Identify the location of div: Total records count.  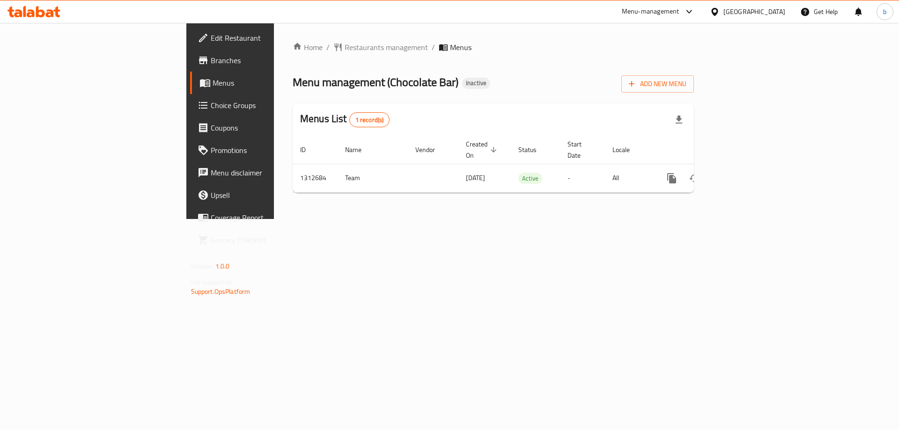
(370, 120).